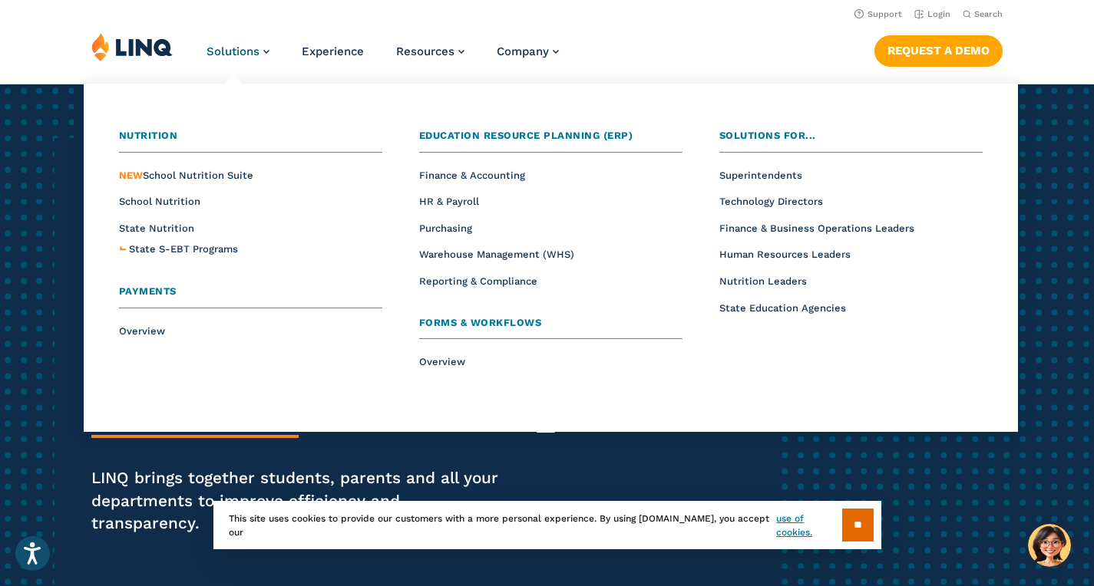  I want to click on span: Resources, so click(425, 51).